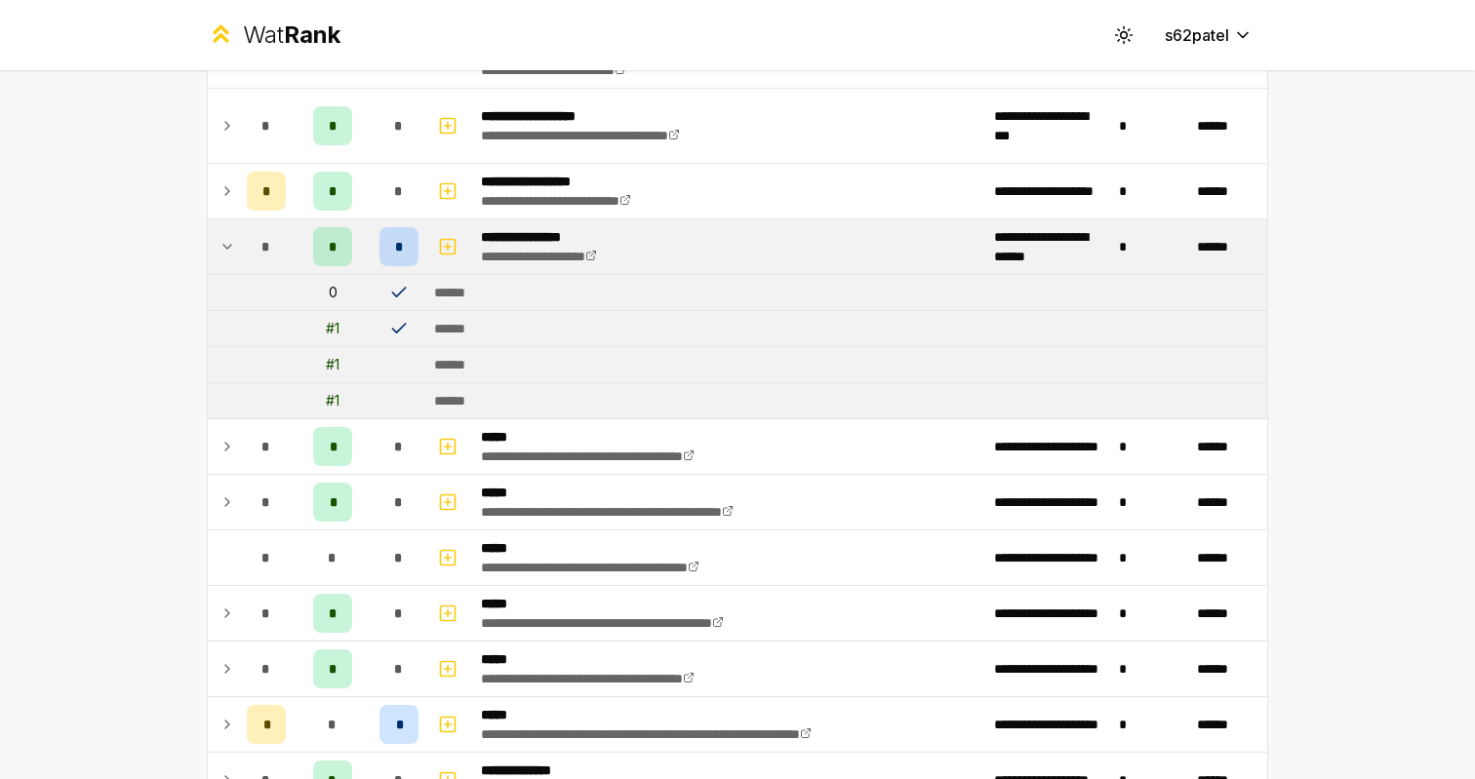 This screenshot has height=779, width=1475. Describe the element at coordinates (333, 293) in the screenshot. I see `td: 0` at that location.